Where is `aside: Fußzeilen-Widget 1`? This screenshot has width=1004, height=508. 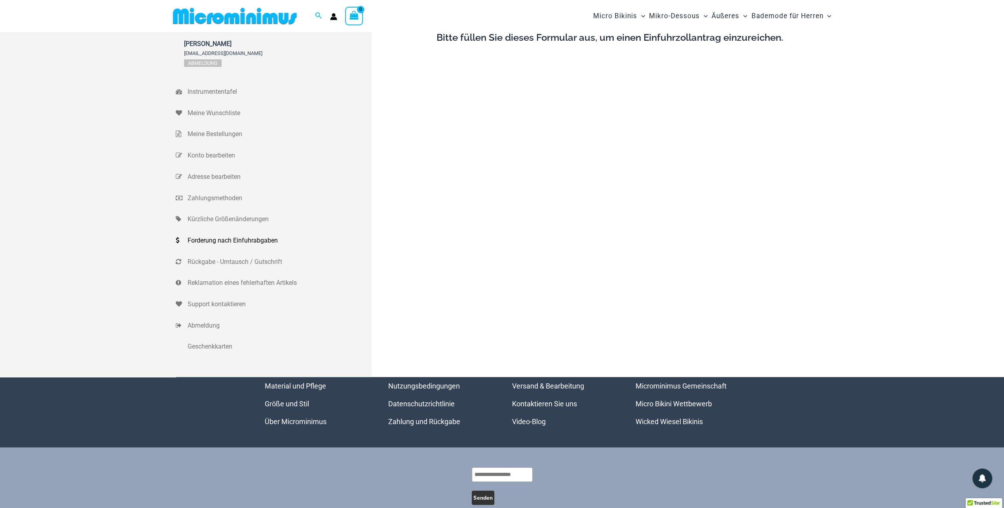 aside: Fußzeilen-Widget 1 is located at coordinates (316, 404).